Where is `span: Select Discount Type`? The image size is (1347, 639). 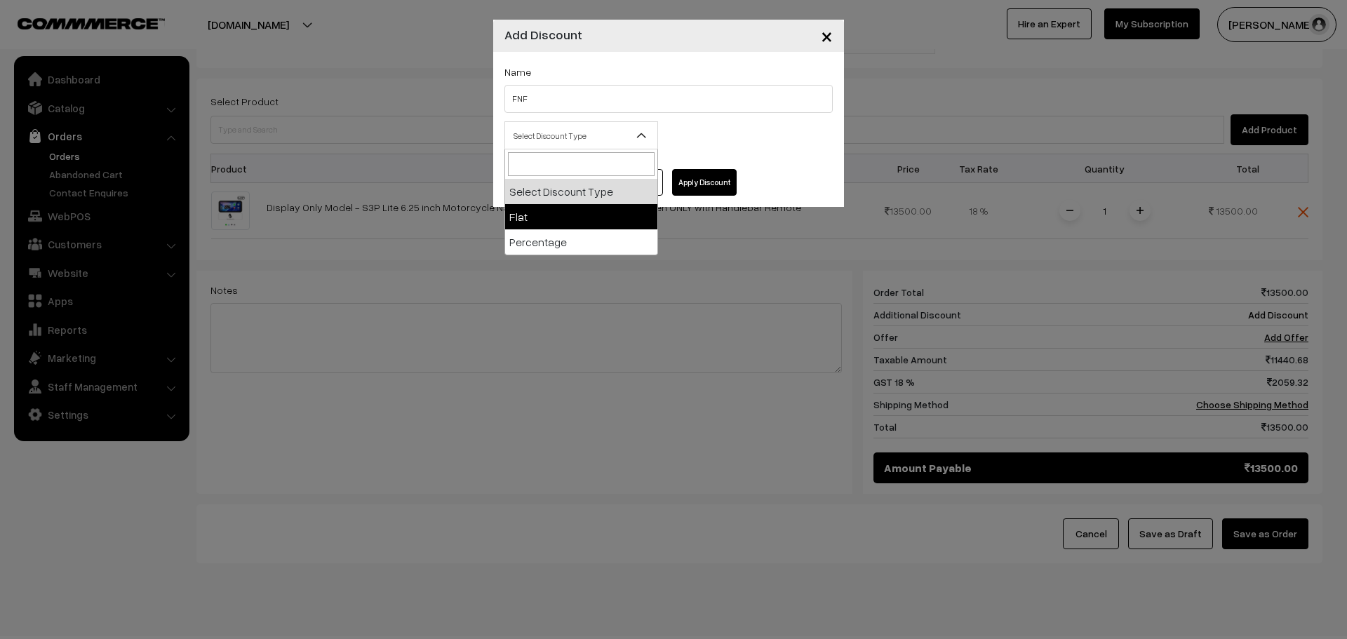
span: Select Discount Type is located at coordinates (581, 135).